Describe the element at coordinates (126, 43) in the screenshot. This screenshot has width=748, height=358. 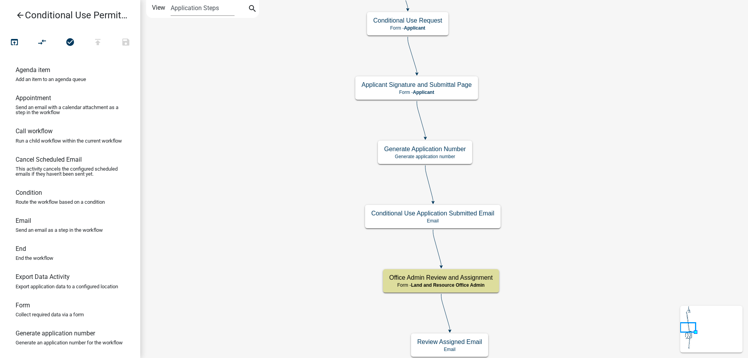
I see `i: save` at that location.